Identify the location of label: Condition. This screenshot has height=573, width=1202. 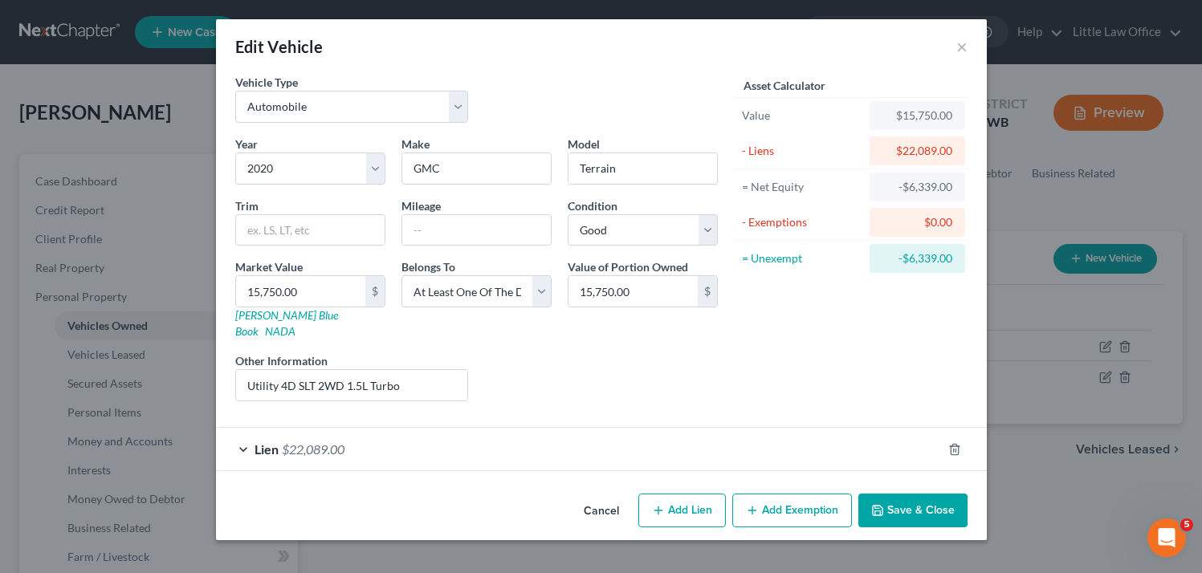
(593, 206).